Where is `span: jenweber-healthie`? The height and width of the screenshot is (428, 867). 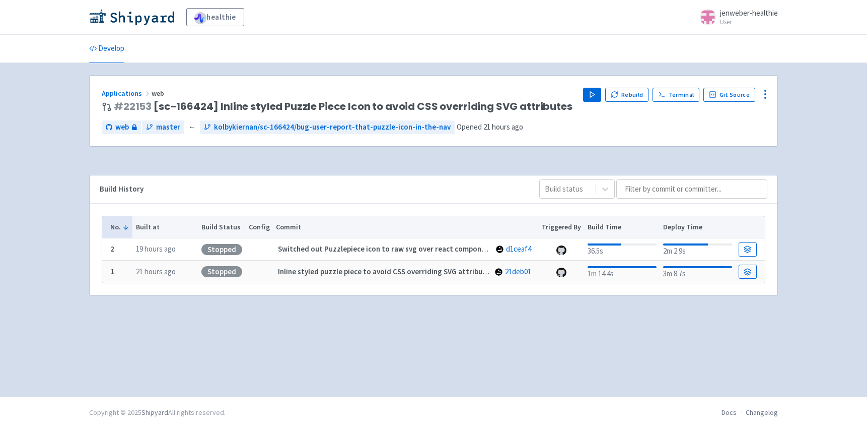 span: jenweber-healthie is located at coordinates (749, 13).